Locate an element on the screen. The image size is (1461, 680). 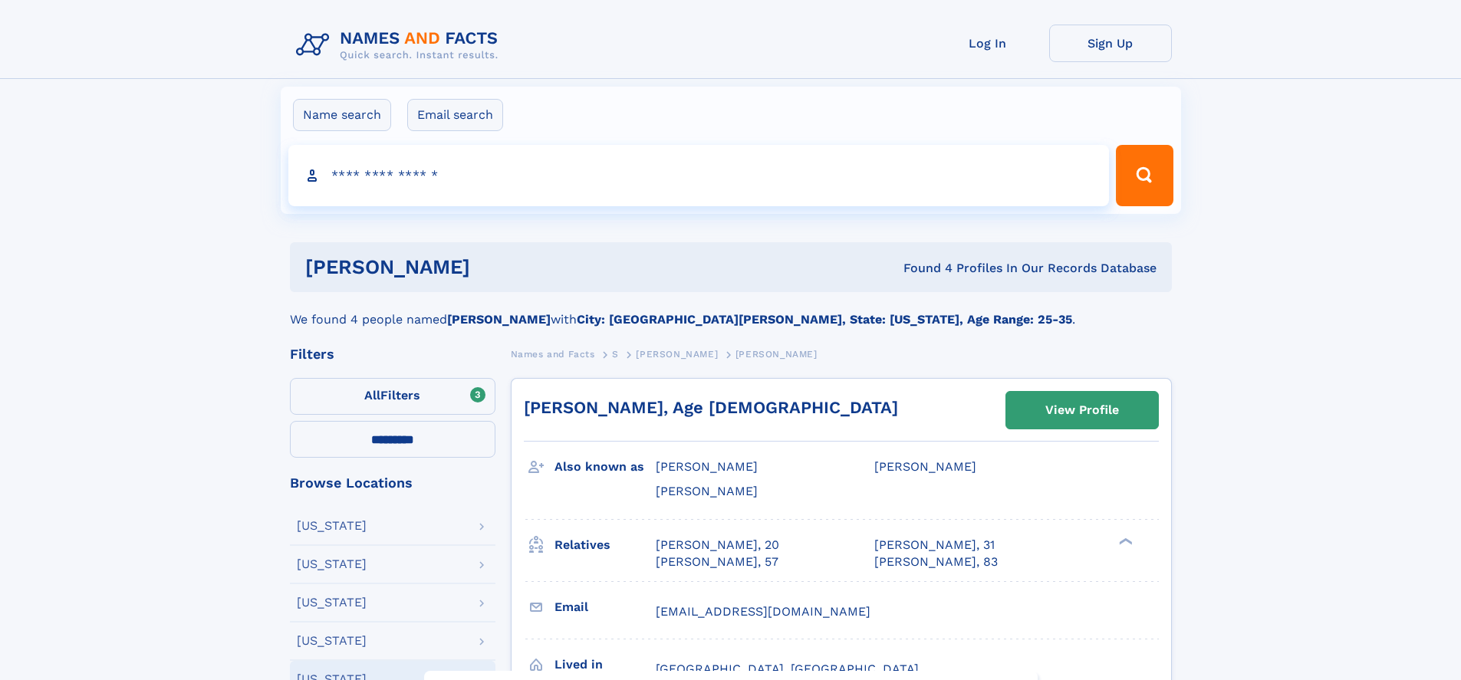
a: Names and Facts is located at coordinates (553, 354).